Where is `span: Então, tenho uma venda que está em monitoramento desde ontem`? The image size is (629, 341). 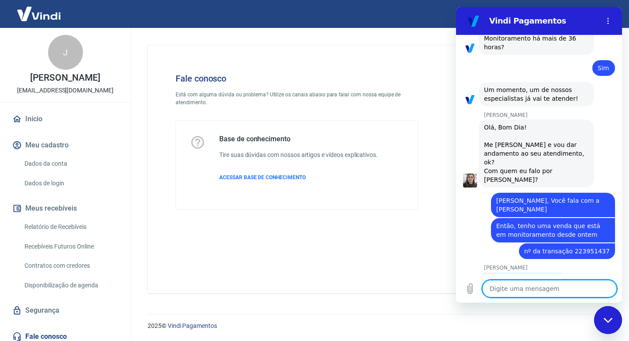
span: Então, tenho uma venda que está em monitoramento desde ontem is located at coordinates (93, 224).